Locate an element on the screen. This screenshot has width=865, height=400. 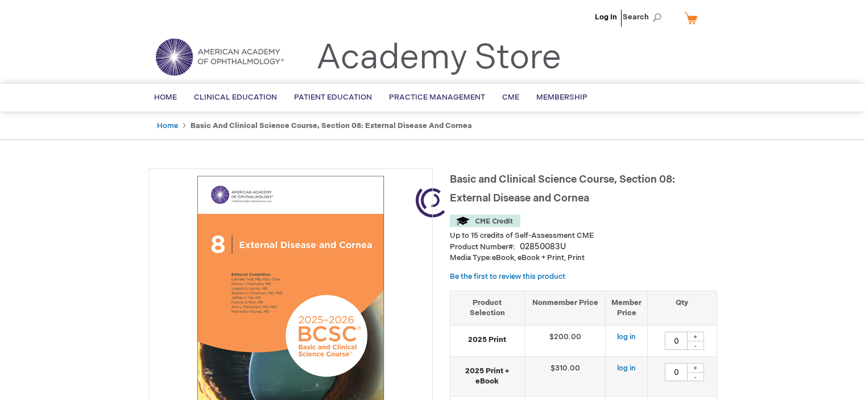
a: Be the first to review this product is located at coordinates (507, 276).